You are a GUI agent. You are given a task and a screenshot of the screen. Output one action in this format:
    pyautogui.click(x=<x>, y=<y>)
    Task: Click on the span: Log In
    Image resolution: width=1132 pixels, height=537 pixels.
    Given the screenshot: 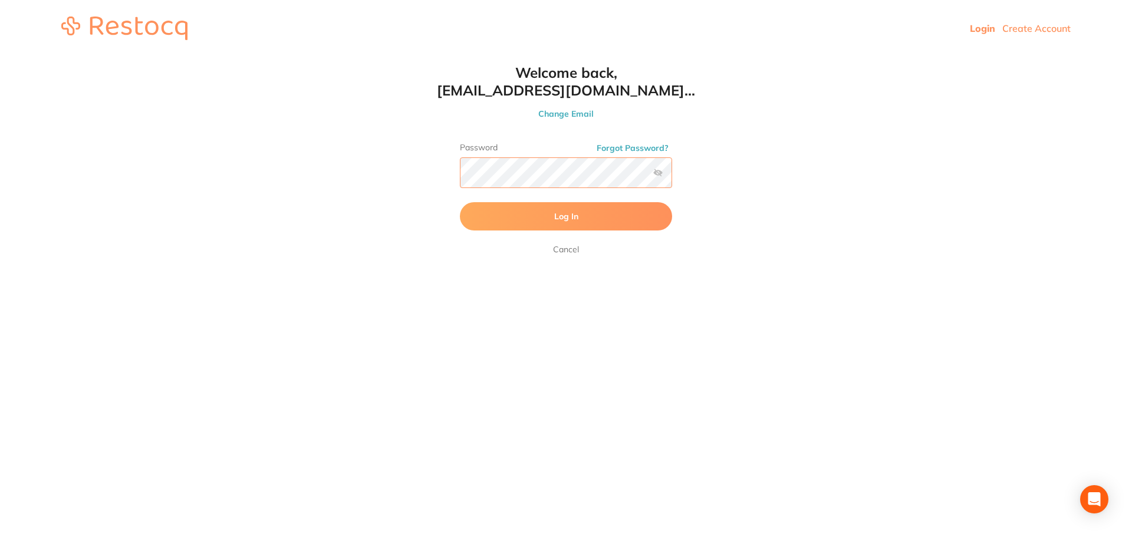 What is the action you would take?
    pyautogui.click(x=566, y=216)
    